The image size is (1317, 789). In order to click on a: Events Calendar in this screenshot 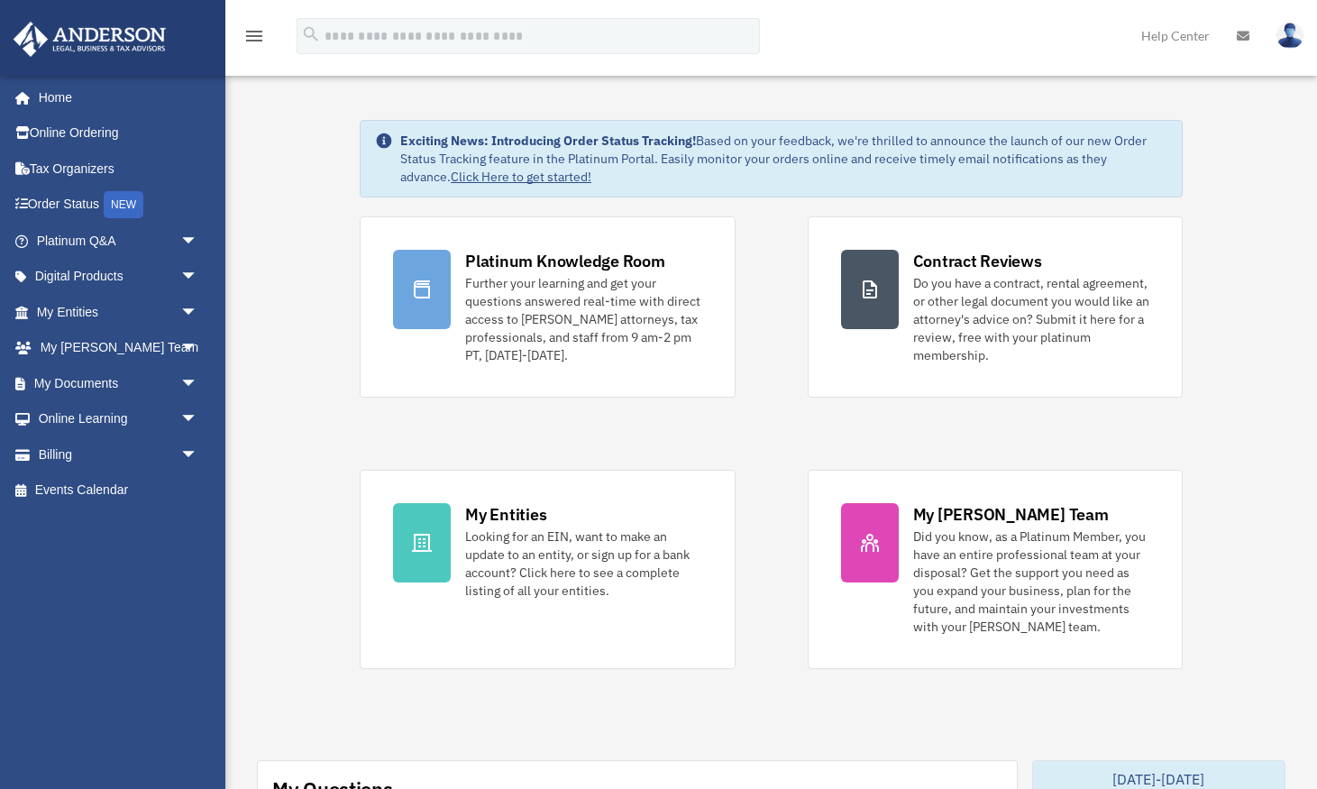, I will do `click(119, 490)`.